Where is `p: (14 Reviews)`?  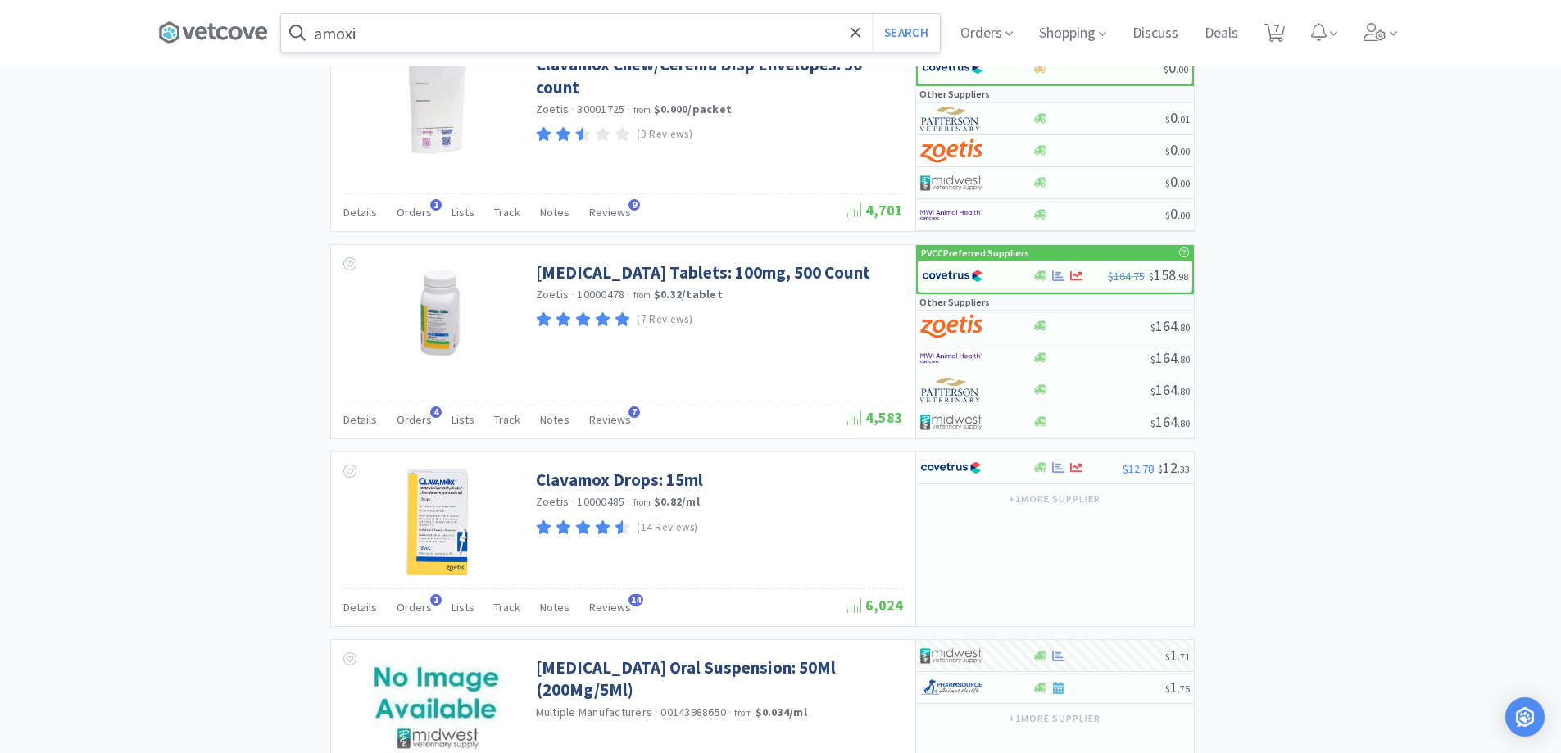
p: (14 Reviews) is located at coordinates (667, 528).